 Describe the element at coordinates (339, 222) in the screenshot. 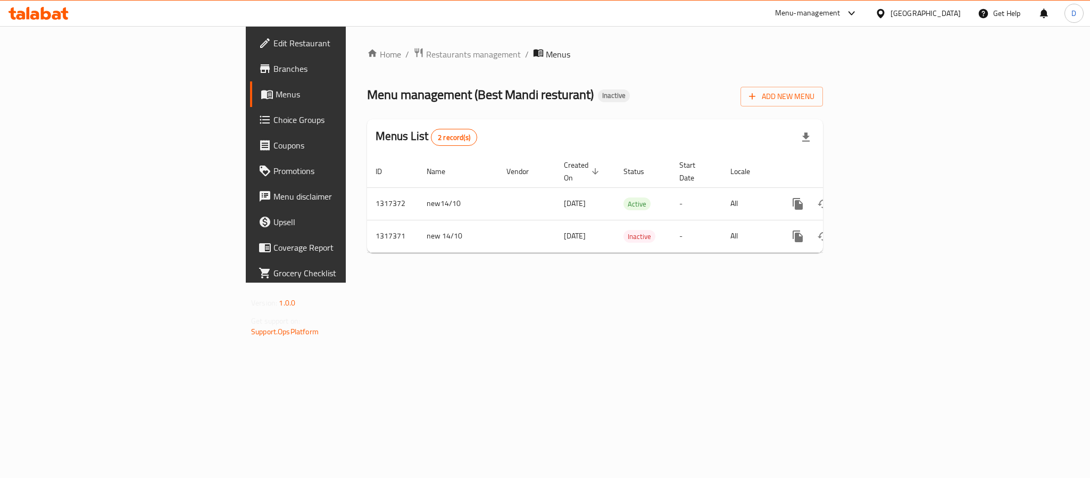

I see `a: Upsell` at that location.